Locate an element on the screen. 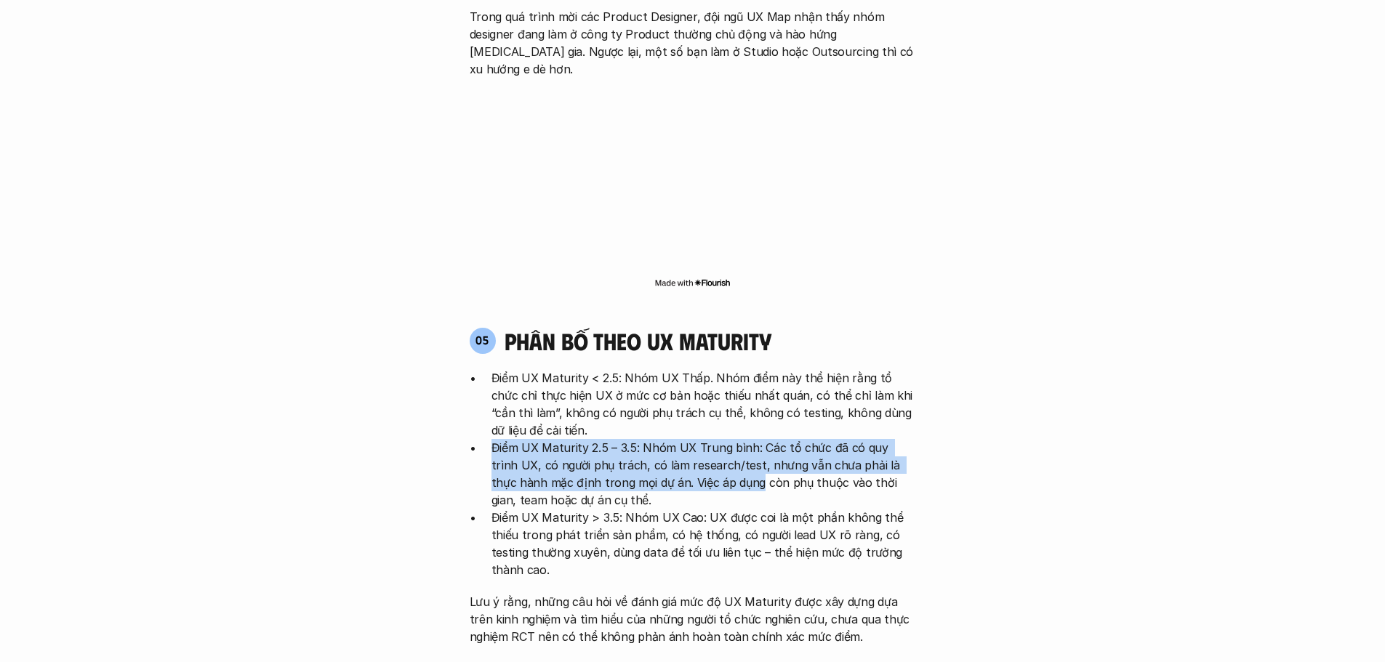 Image resolution: width=1385 pixels, height=662 pixels. p: Lưu ý rằng, những câu hỏi về đánh giá mức độ UX Maturity được xây dựng dựa trên kinh nghiệm và tì... is located at coordinates (693, 619).